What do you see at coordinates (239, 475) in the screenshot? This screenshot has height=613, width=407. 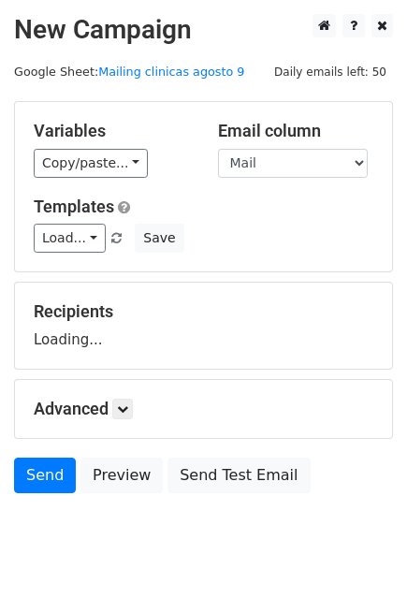 I see `a: Send Test Email` at bounding box center [239, 475].